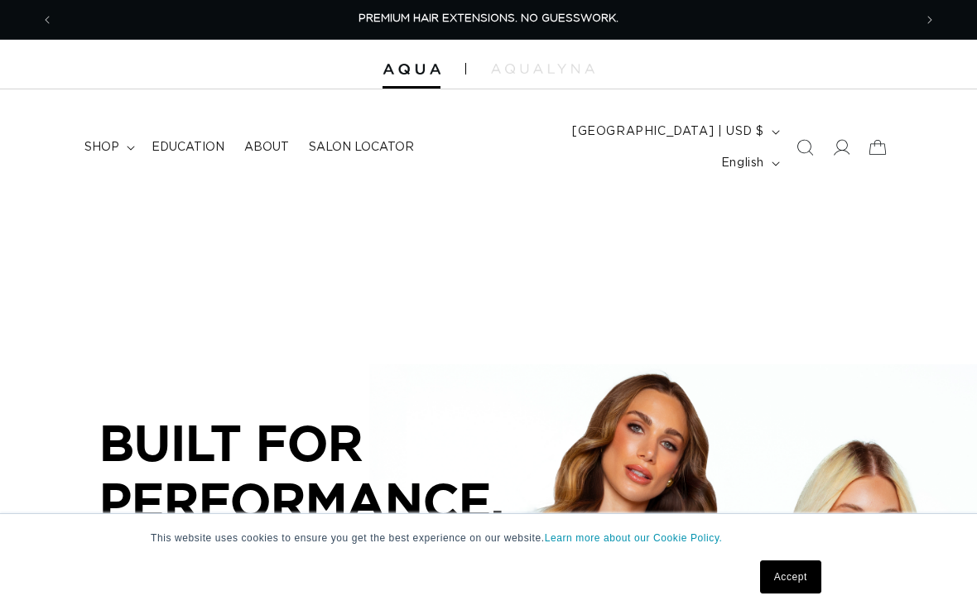  I want to click on a: About, so click(267, 147).